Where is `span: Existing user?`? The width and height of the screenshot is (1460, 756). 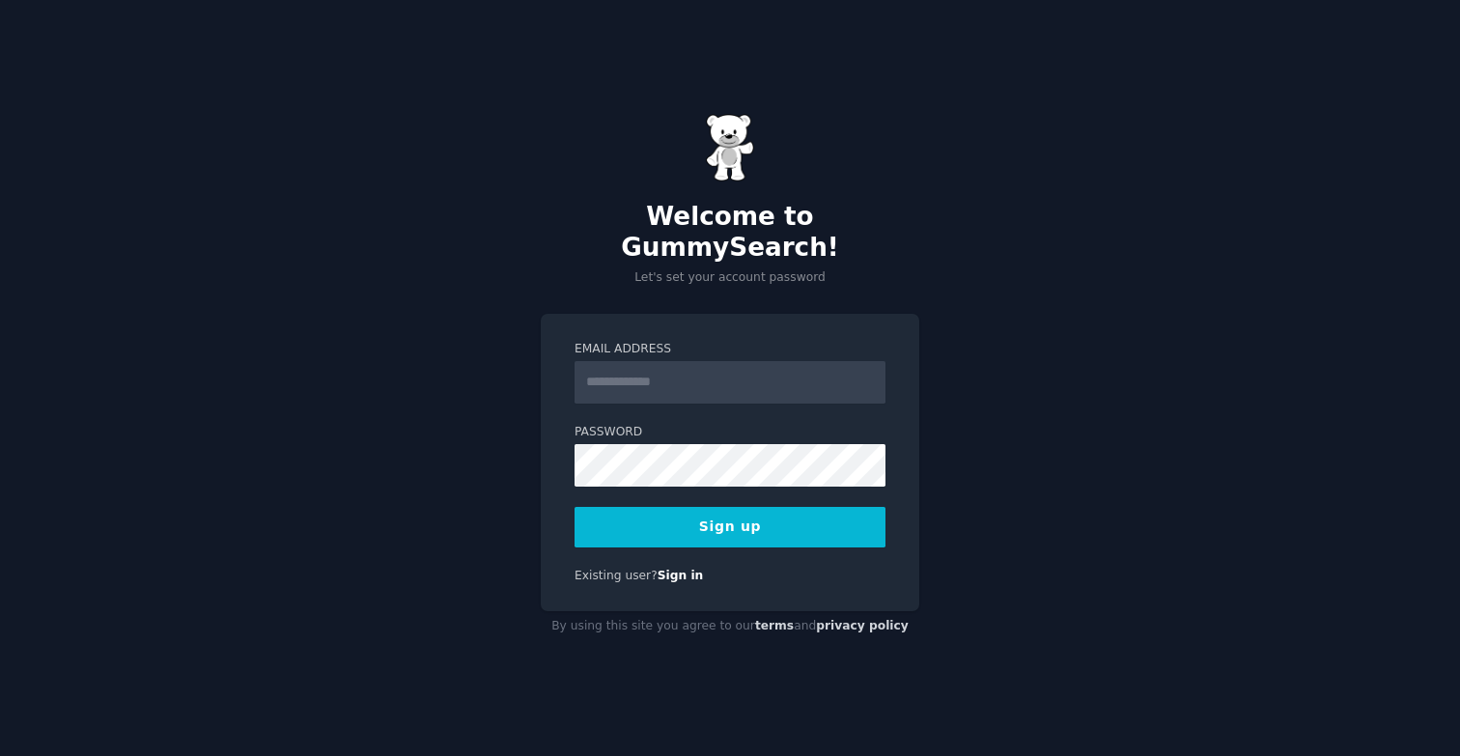
span: Existing user? is located at coordinates (616, 575).